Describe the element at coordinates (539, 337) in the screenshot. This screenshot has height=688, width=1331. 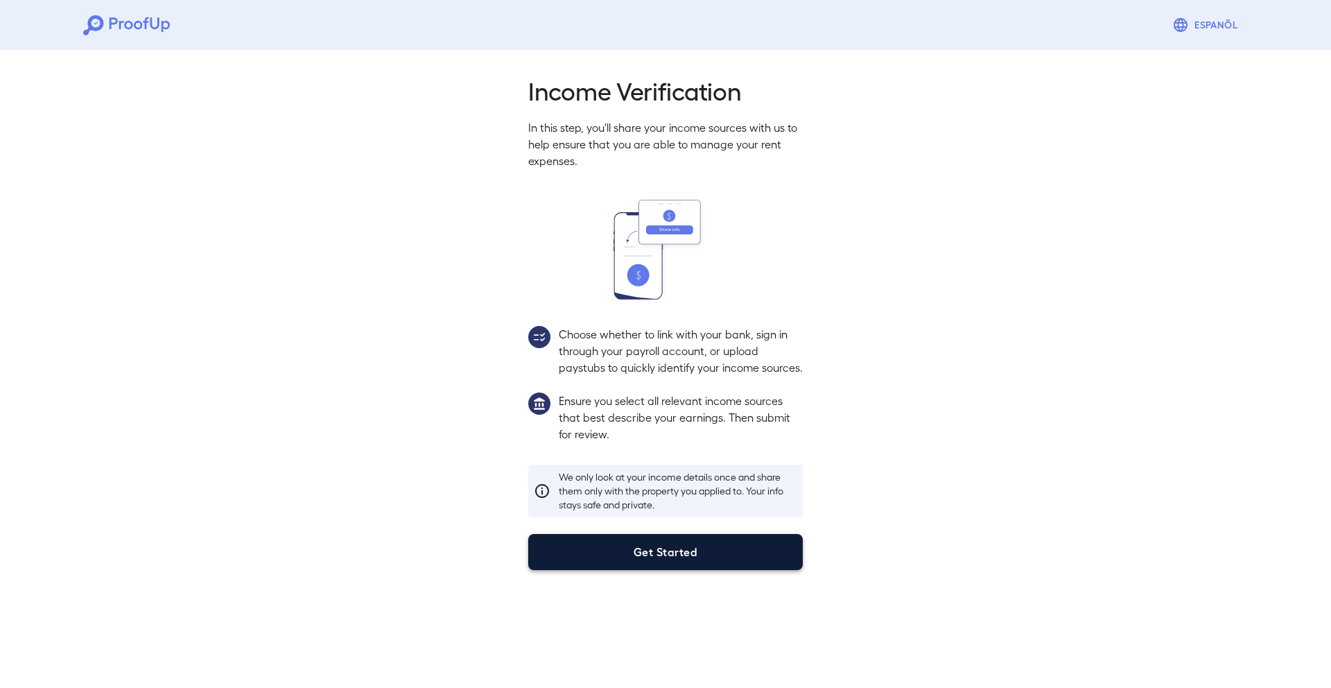
I see `img: group2.svg` at that location.